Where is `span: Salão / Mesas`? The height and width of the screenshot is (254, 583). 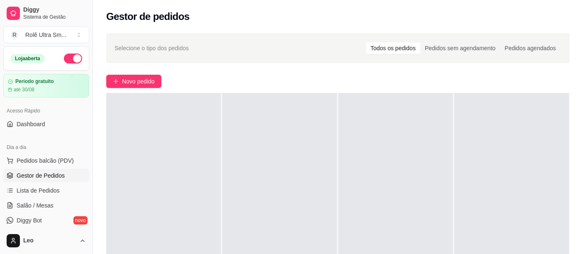 span: Salão / Mesas is located at coordinates (35, 205).